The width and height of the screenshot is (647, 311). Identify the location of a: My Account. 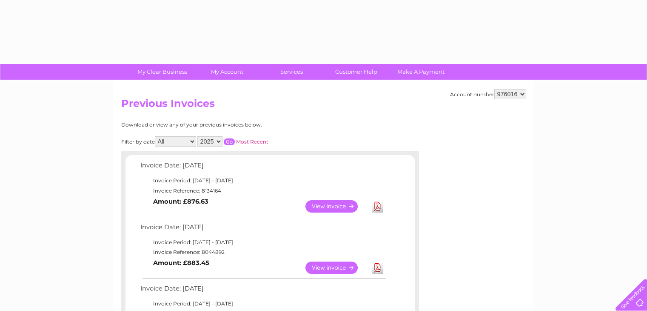
(227, 72).